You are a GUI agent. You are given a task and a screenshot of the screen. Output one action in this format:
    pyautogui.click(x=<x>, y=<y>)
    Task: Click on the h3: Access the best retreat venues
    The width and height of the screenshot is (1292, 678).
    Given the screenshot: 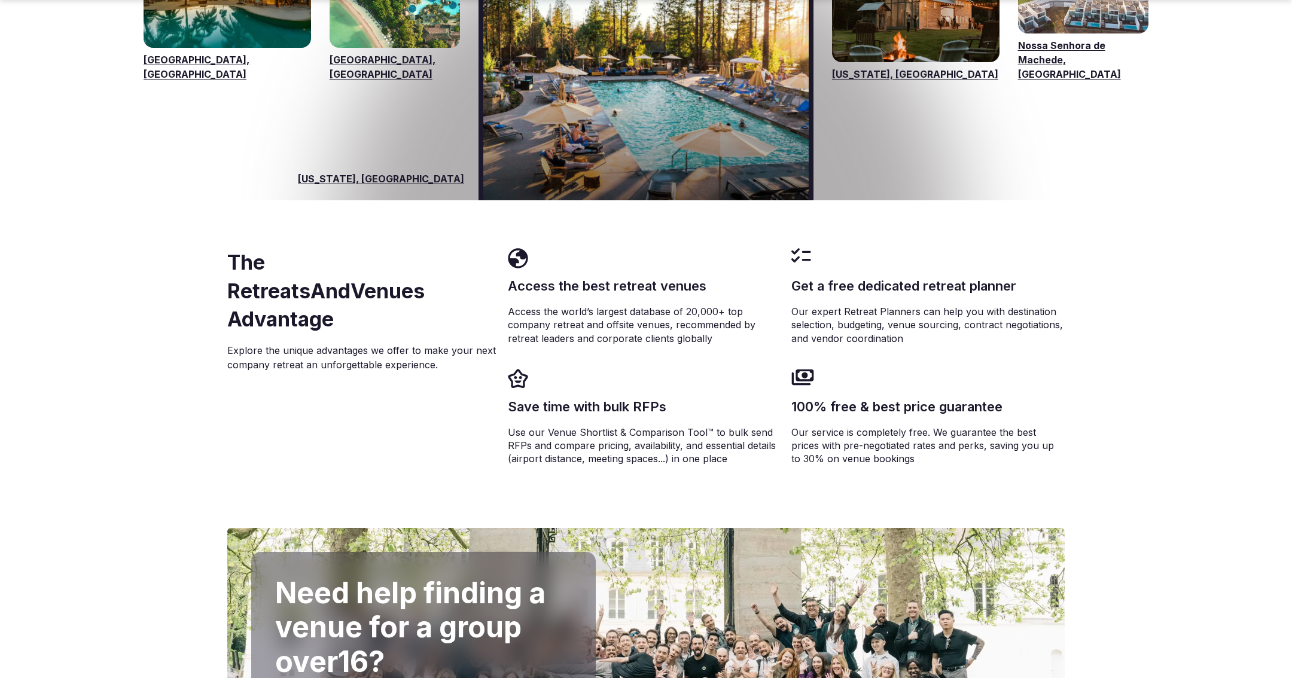 What is the action you would take?
    pyautogui.click(x=644, y=286)
    